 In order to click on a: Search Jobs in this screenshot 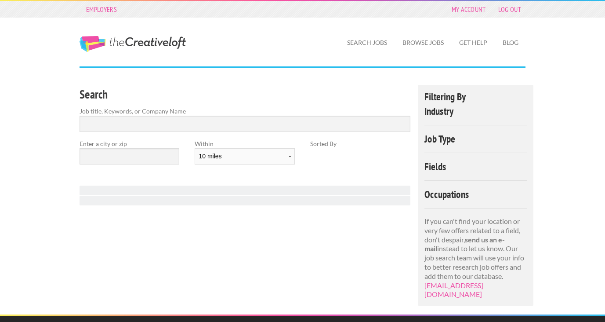, I will do `click(367, 43)`.